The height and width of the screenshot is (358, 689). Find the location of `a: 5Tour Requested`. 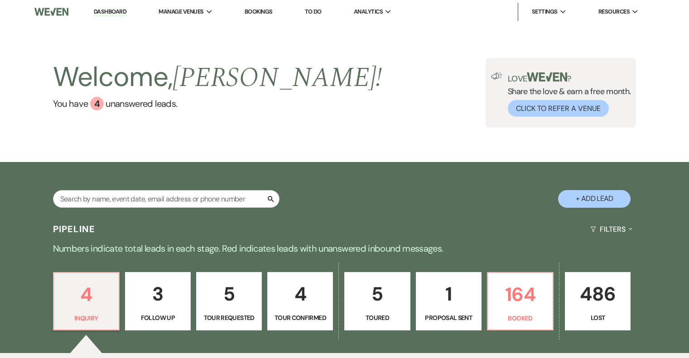

a: 5Tour Requested is located at coordinates (229, 302).